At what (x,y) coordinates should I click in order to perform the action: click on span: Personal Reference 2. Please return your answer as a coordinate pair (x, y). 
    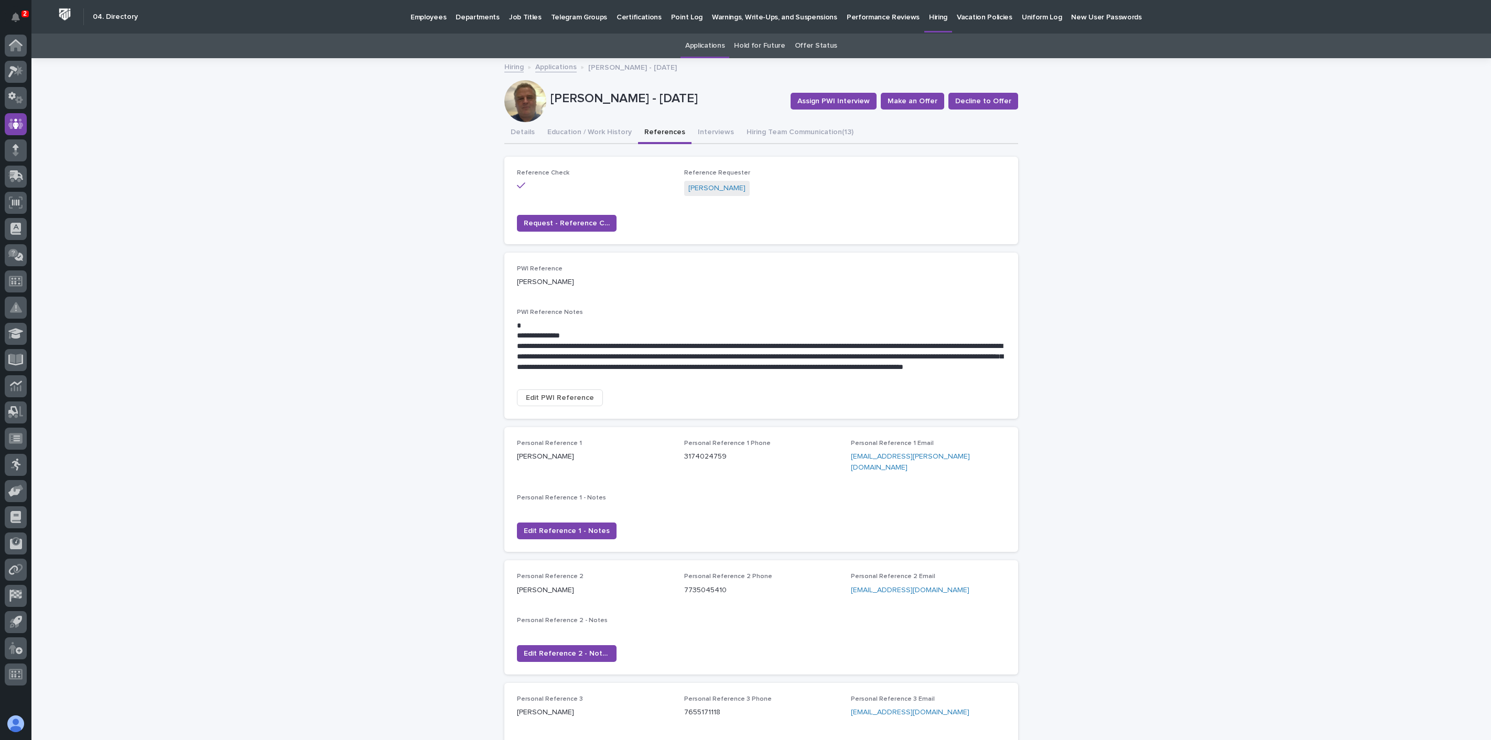
    Looking at the image, I should click on (550, 577).